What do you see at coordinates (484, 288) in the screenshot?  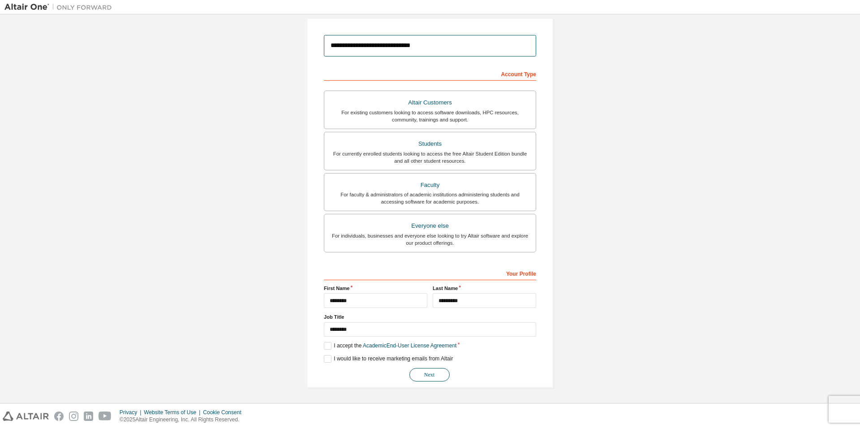 I see `label: Last Name` at bounding box center [484, 288].